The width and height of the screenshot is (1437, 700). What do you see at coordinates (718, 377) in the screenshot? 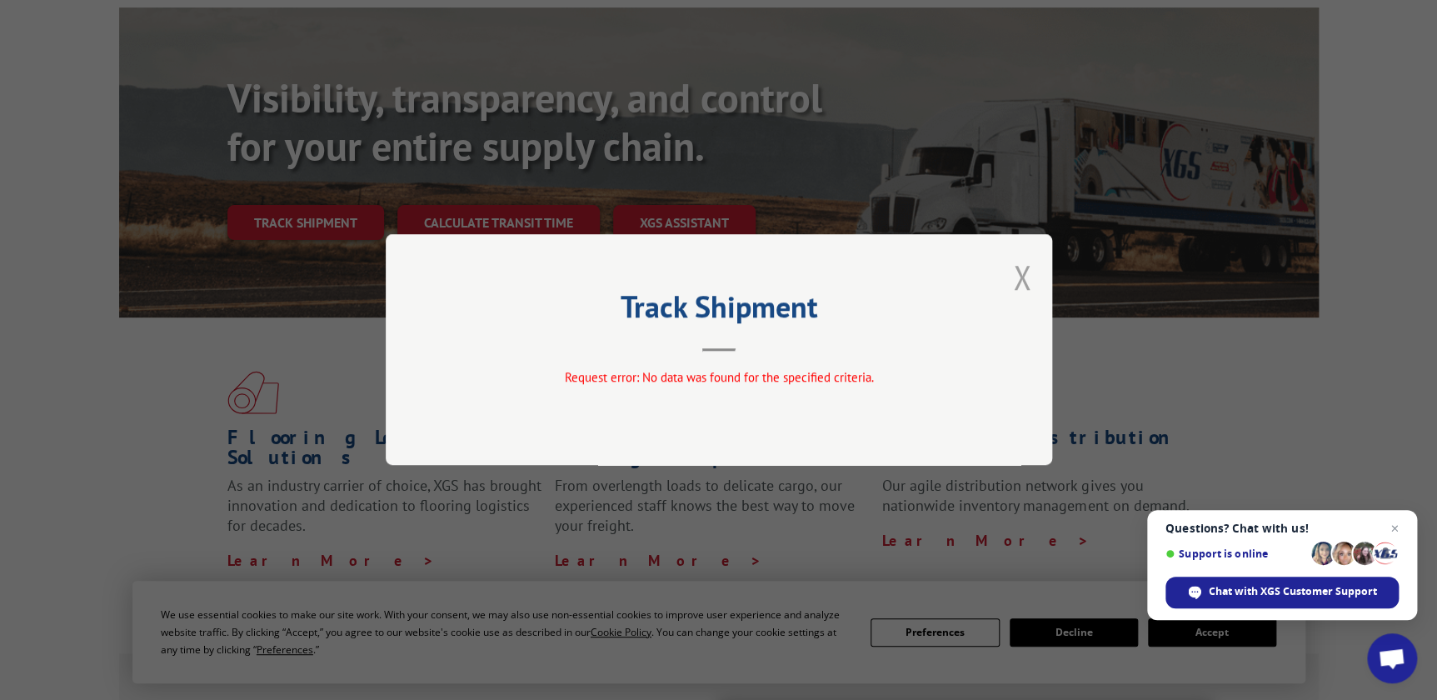
I see `span: Request error: No data was found for the specified criteria.` at bounding box center [718, 377].